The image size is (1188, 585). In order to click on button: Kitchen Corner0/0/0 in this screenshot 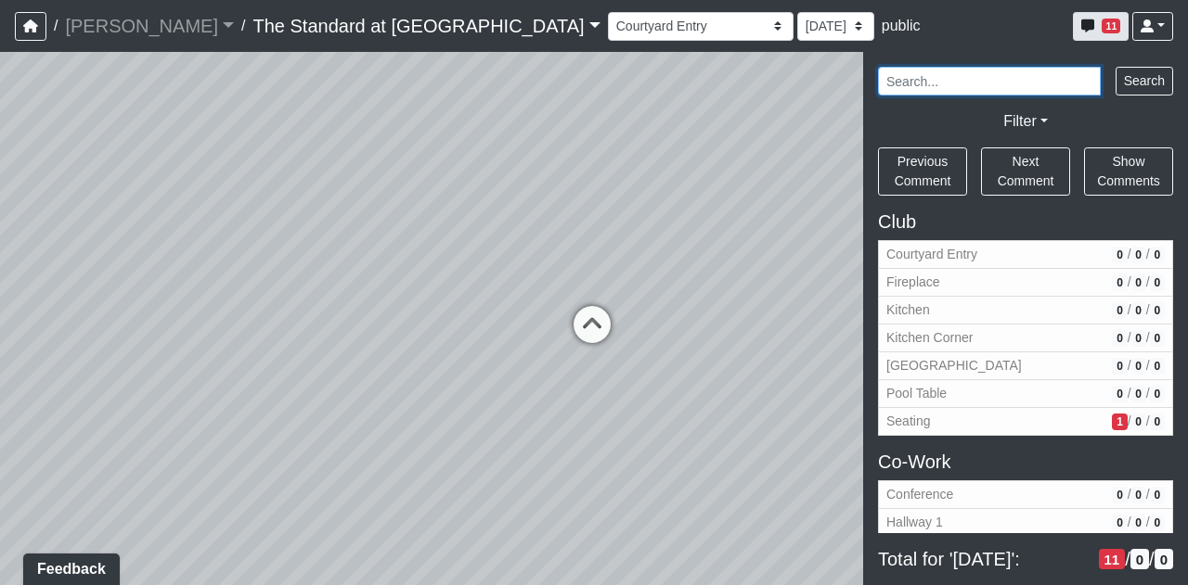, I will do `click(1025, 339)`.